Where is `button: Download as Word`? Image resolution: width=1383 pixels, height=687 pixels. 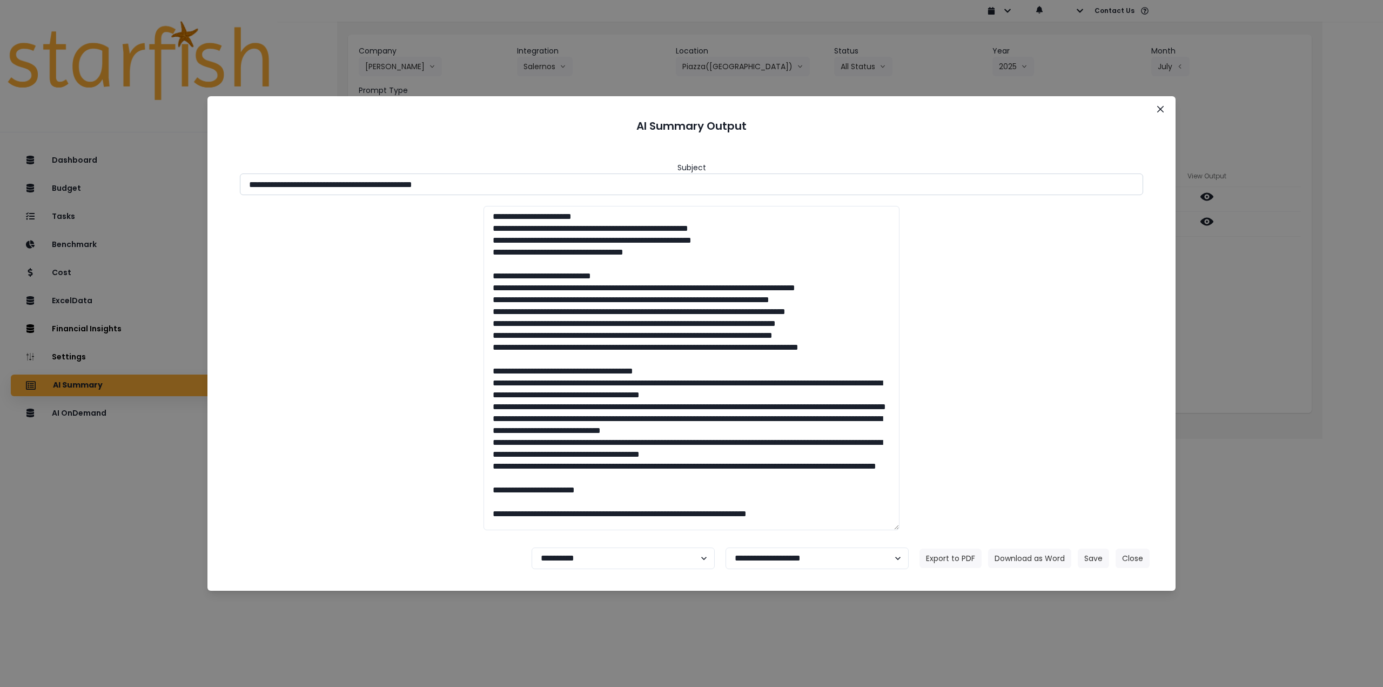 button: Download as Word is located at coordinates (1030, 558).